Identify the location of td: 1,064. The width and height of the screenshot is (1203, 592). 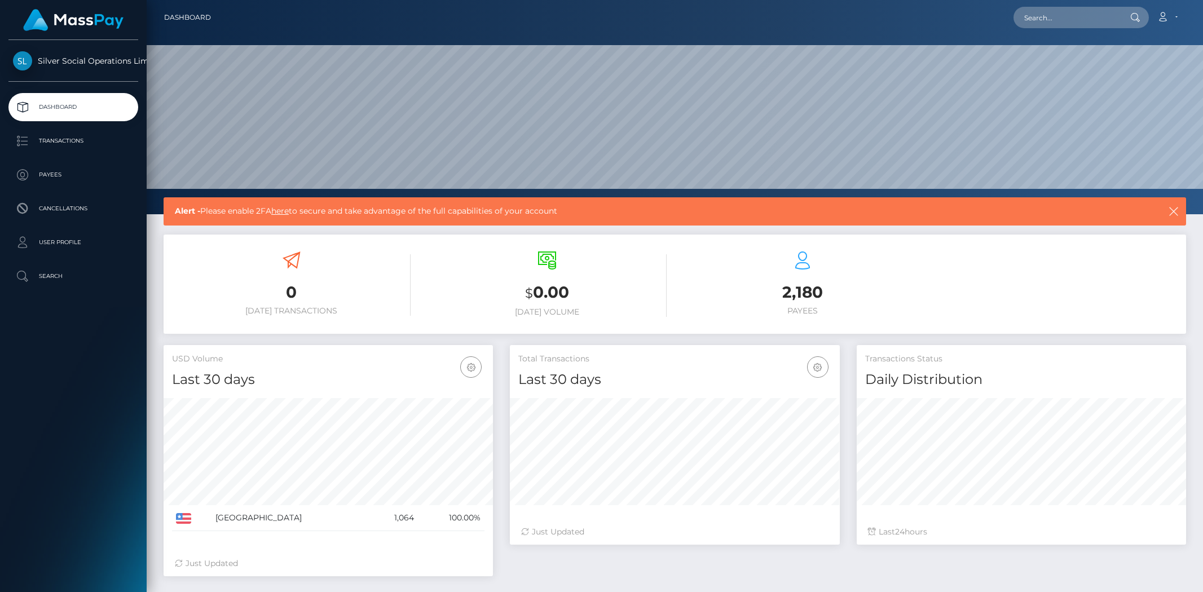
(394, 518).